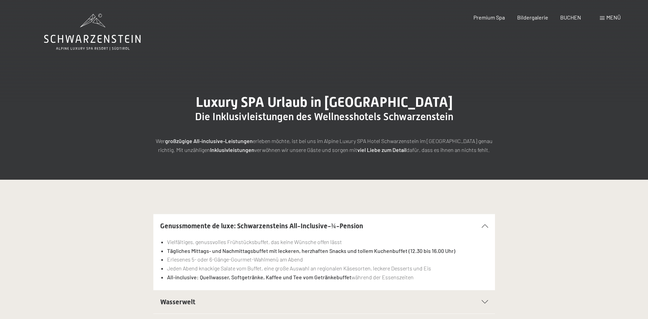  Describe the element at coordinates (232, 149) in the screenshot. I see `strong: Inklusivleistungen` at that location.